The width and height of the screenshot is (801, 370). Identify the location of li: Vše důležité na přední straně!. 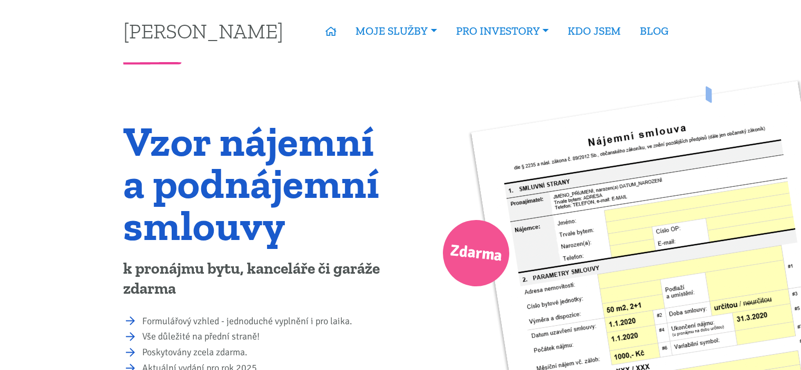
(268, 337).